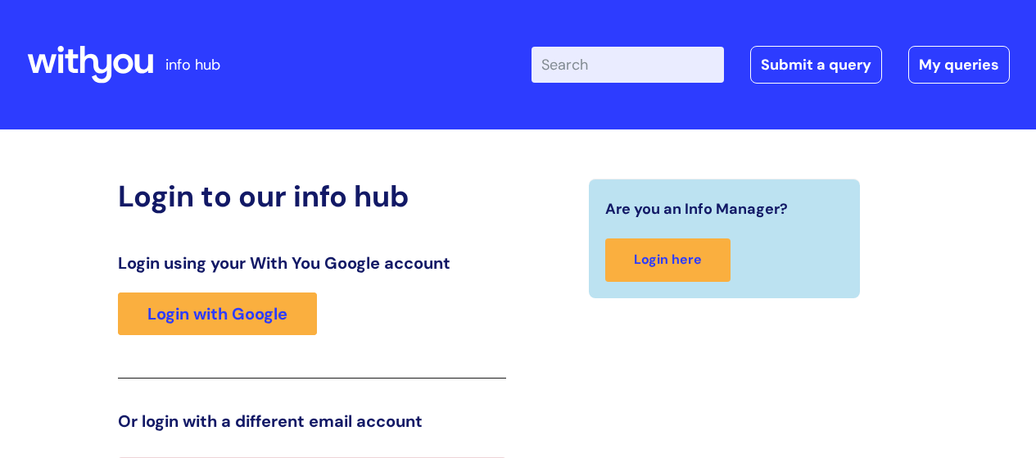 The image size is (1036, 458). What do you see at coordinates (959, 65) in the screenshot?
I see `a: My queries` at bounding box center [959, 65].